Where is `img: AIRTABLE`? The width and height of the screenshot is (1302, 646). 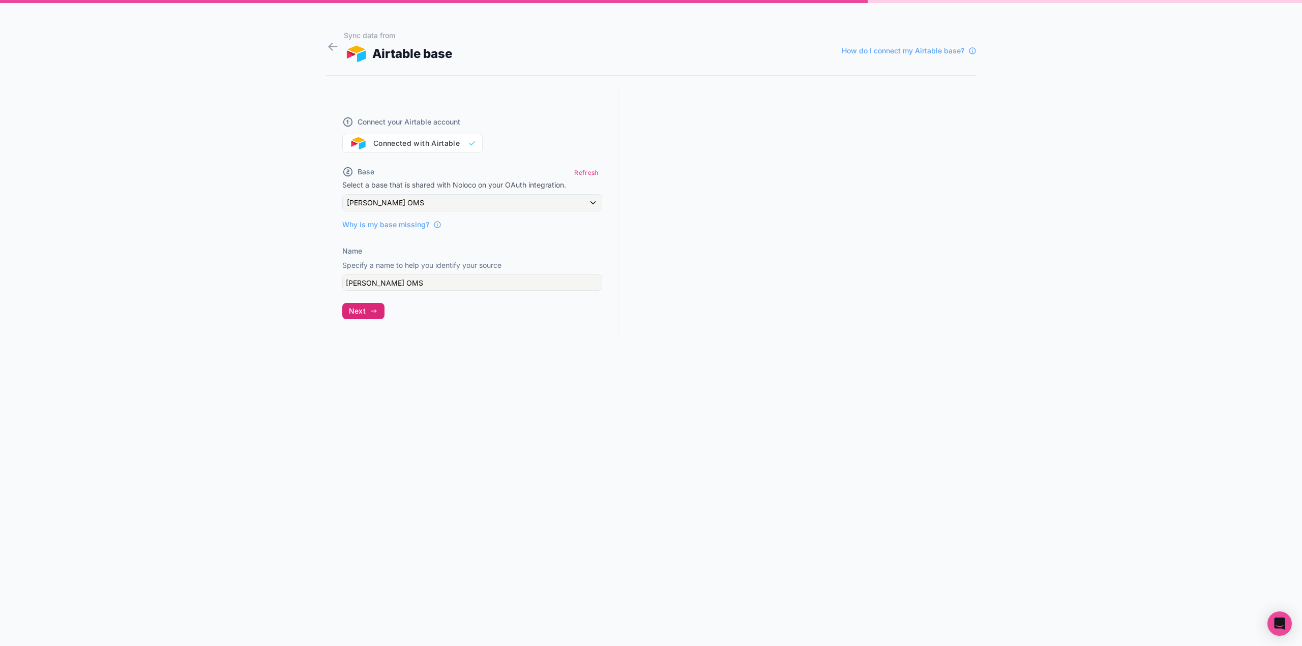 img: AIRTABLE is located at coordinates (356, 54).